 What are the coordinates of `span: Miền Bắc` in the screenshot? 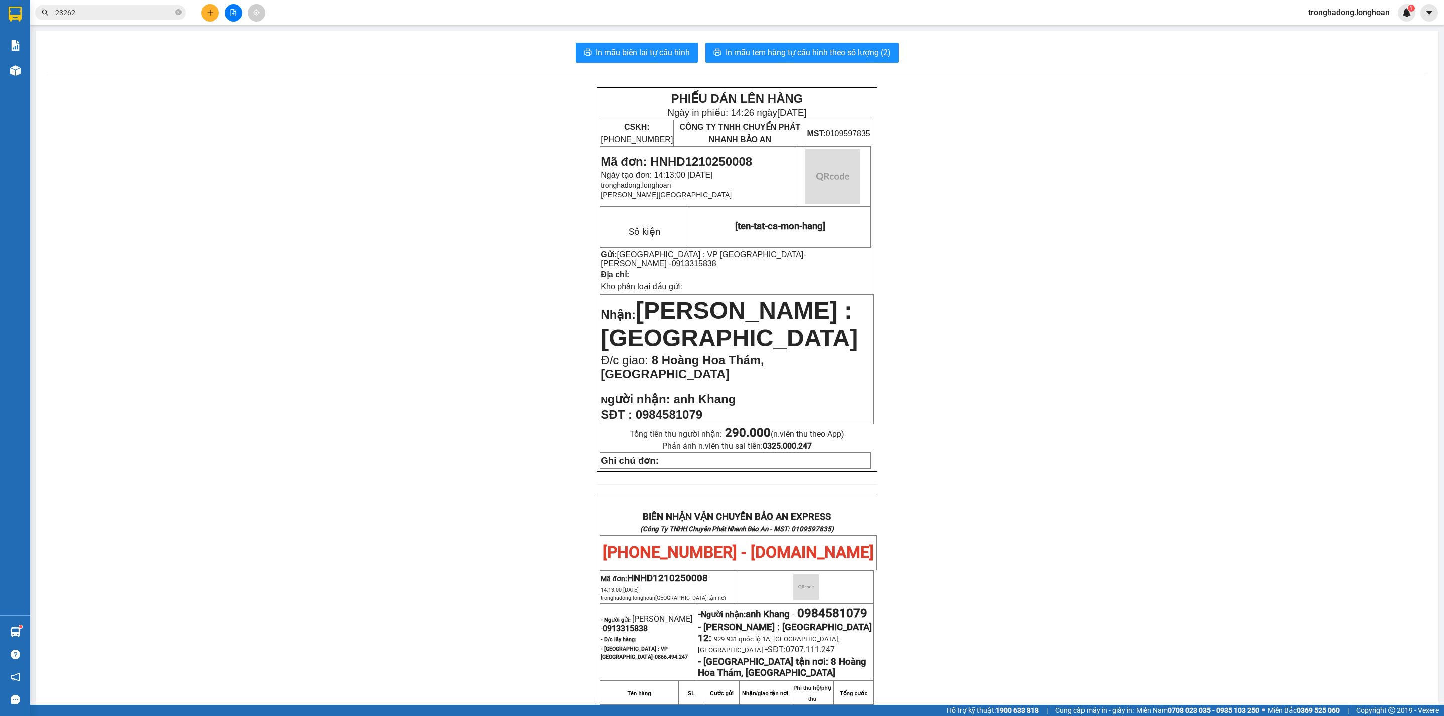 It's located at (1303, 711).